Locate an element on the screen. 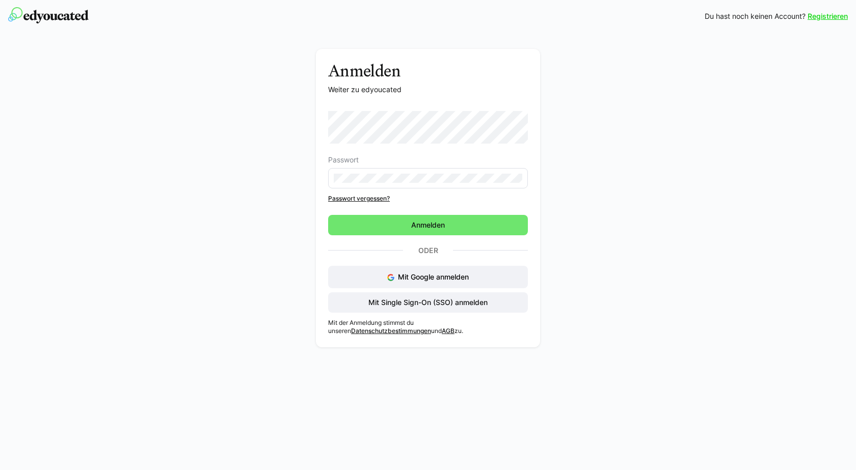  span: Anmelden is located at coordinates (428, 225).